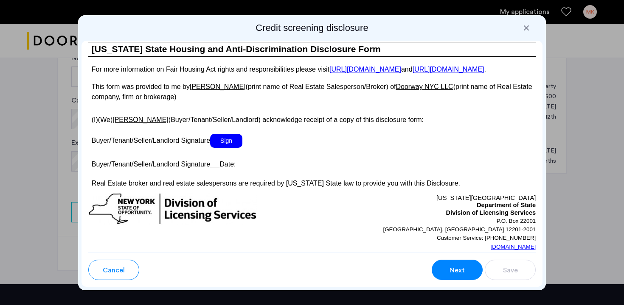 The height and width of the screenshot is (305, 624). Describe the element at coordinates (423, 221) in the screenshot. I see `p: P.O. Box 22001` at that location.